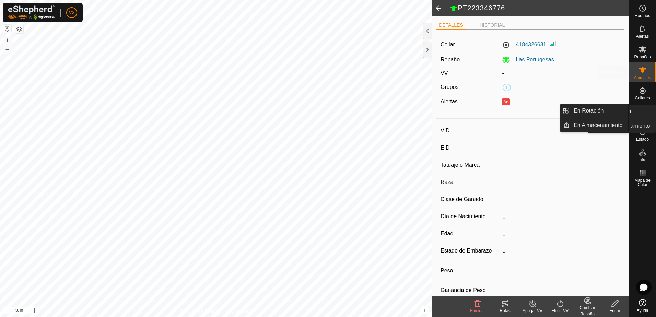 The width and height of the screenshot is (656, 317). I want to click on span: 1, so click(507, 88).